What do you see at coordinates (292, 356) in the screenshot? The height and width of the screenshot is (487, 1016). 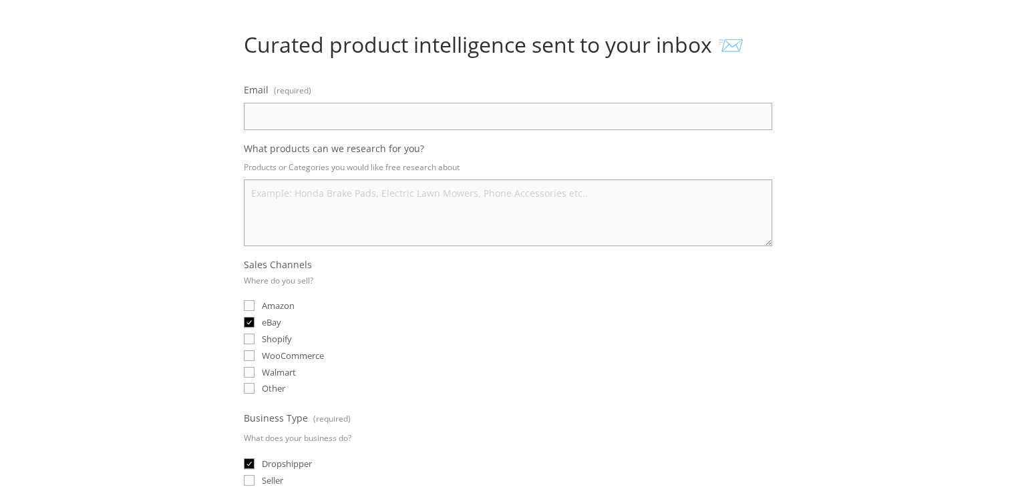 I see `span: WooCommerce` at bounding box center [292, 356].